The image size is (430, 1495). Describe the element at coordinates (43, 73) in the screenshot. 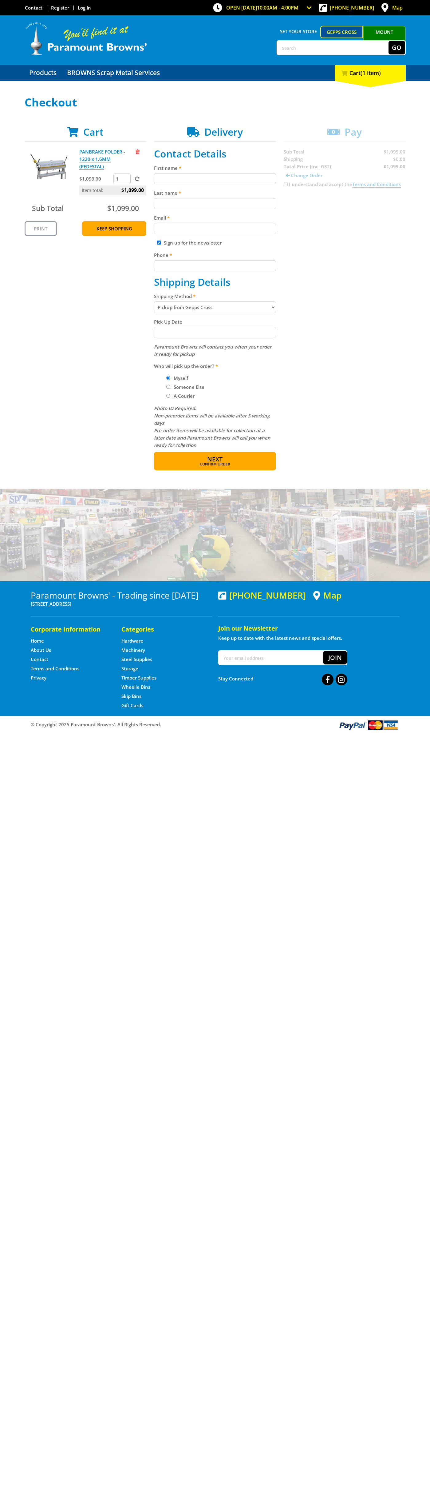

I see `a: Go to the Products page` at that location.